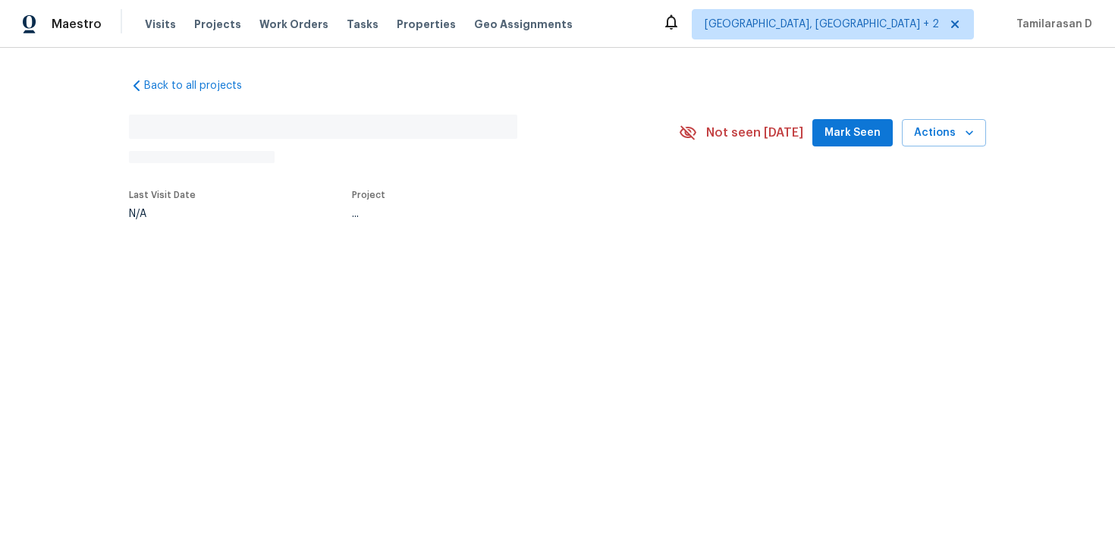 This screenshot has width=1115, height=541. What do you see at coordinates (944, 133) in the screenshot?
I see `button: Actions` at bounding box center [944, 133].